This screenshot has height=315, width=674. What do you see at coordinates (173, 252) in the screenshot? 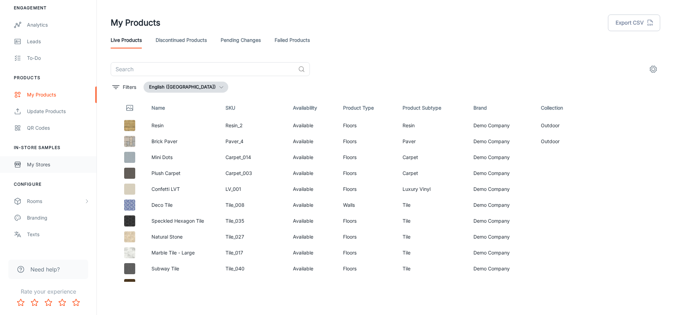
I see `a: Marble Tile - Large` at bounding box center [173, 252].